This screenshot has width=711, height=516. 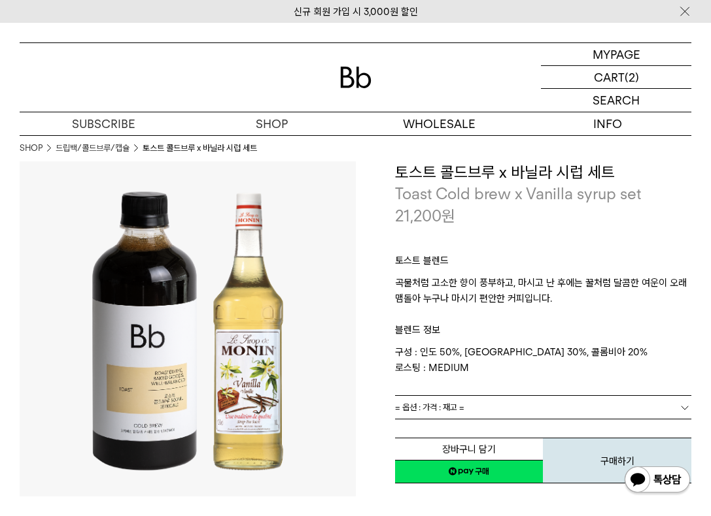 What do you see at coordinates (543, 326) in the screenshot?
I see `p: 블렌드 정보` at bounding box center [543, 326].